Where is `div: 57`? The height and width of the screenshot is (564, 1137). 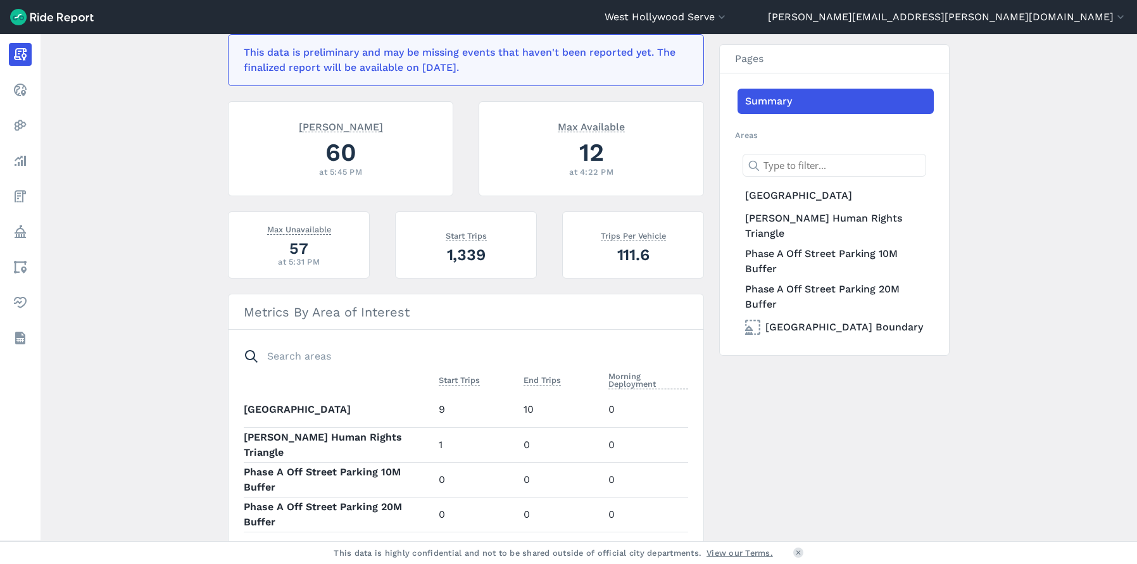
div: 57 is located at coordinates (299, 248).